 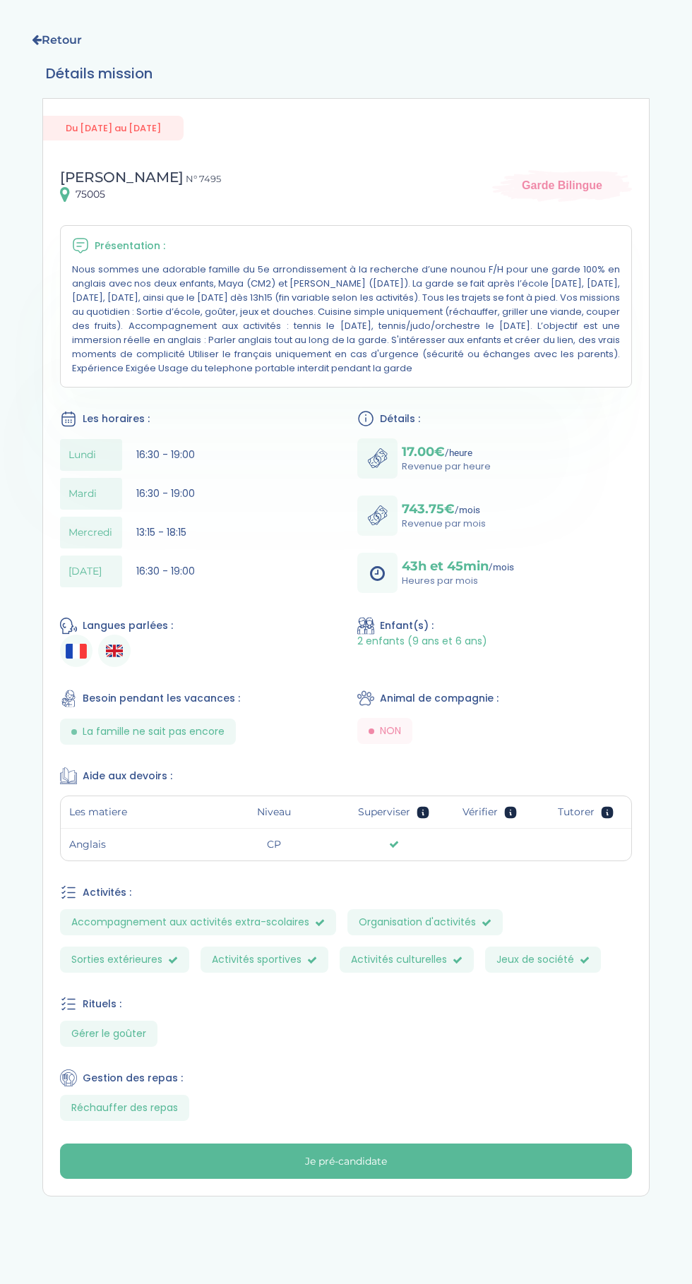 I want to click on span: Mardi, so click(x=83, y=494).